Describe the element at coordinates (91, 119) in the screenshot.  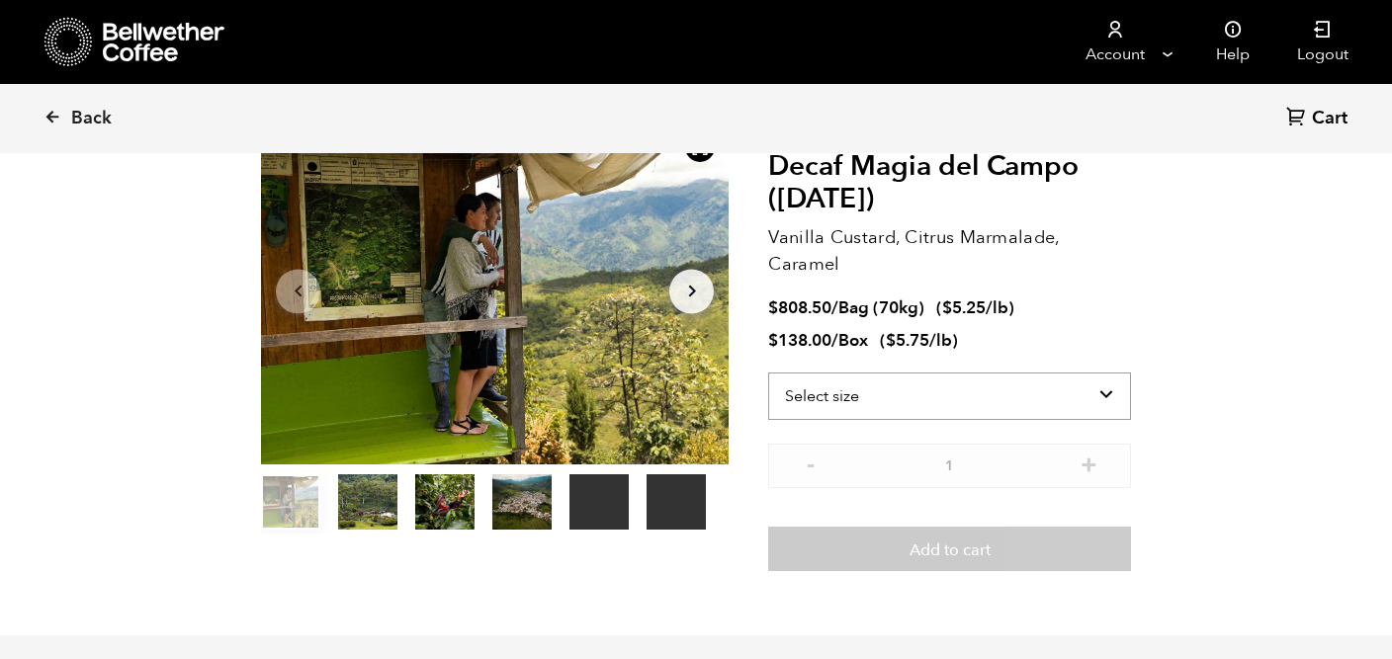
I see `span: Back` at that location.